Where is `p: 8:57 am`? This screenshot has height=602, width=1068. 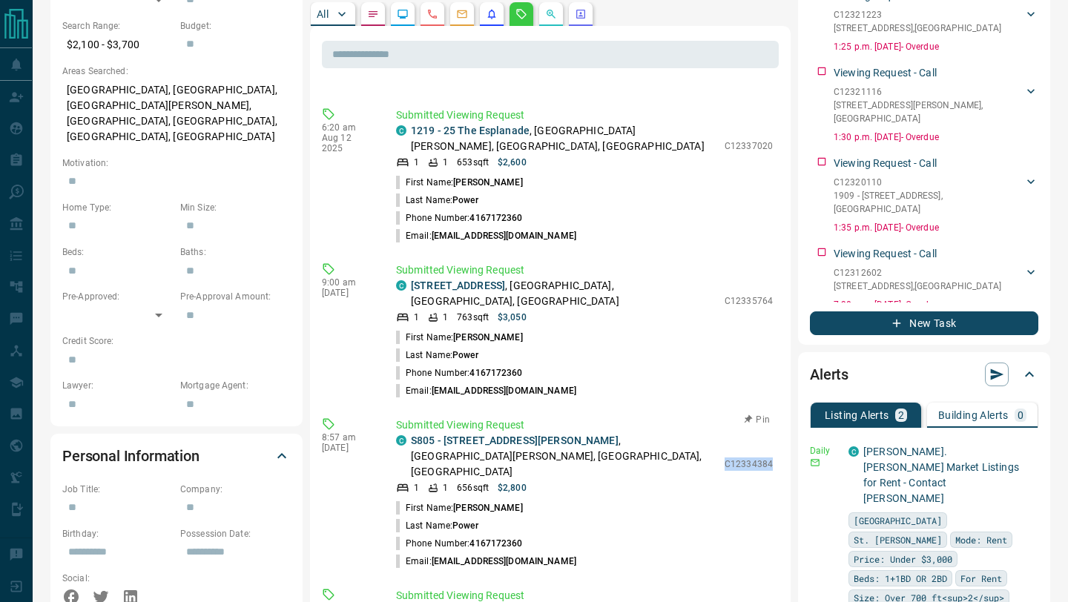
p: 8:57 am is located at coordinates (348, 438).